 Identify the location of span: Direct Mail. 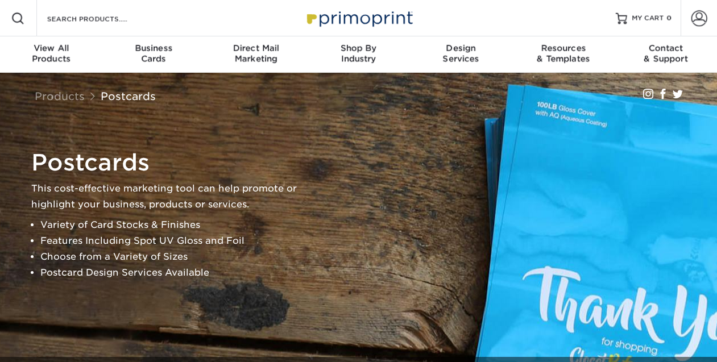
(256, 48).